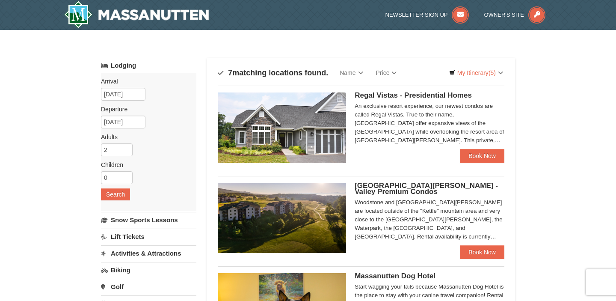 Image resolution: width=616 pixels, height=301 pixels. What do you see at coordinates (149, 270) in the screenshot?
I see `a: Biking` at bounding box center [149, 270].